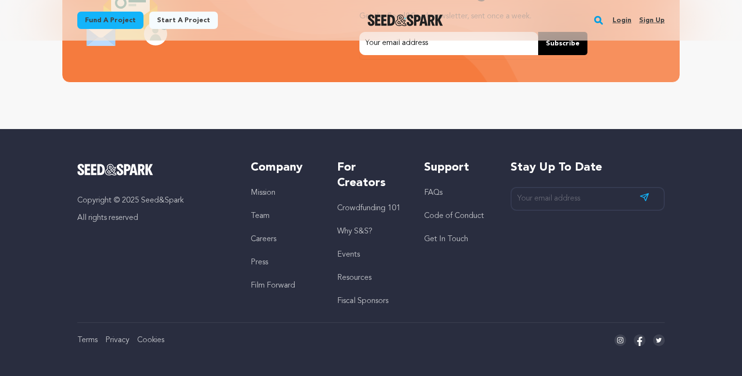 This screenshot has height=376, width=742. I want to click on a: Resources, so click(354, 278).